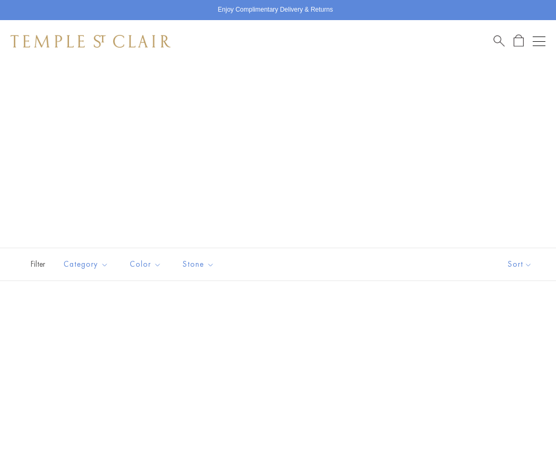  I want to click on p: Enjoy Complimentary Delivery & Returns, so click(275, 10).